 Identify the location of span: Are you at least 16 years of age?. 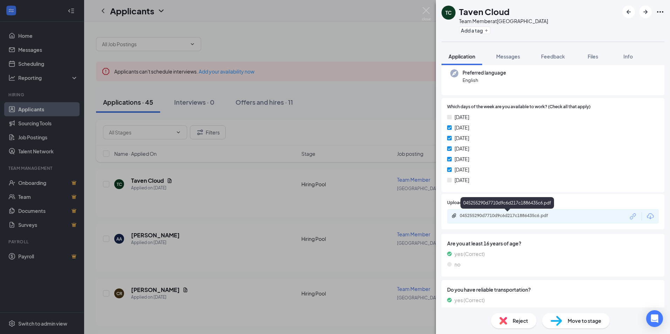
(553, 244).